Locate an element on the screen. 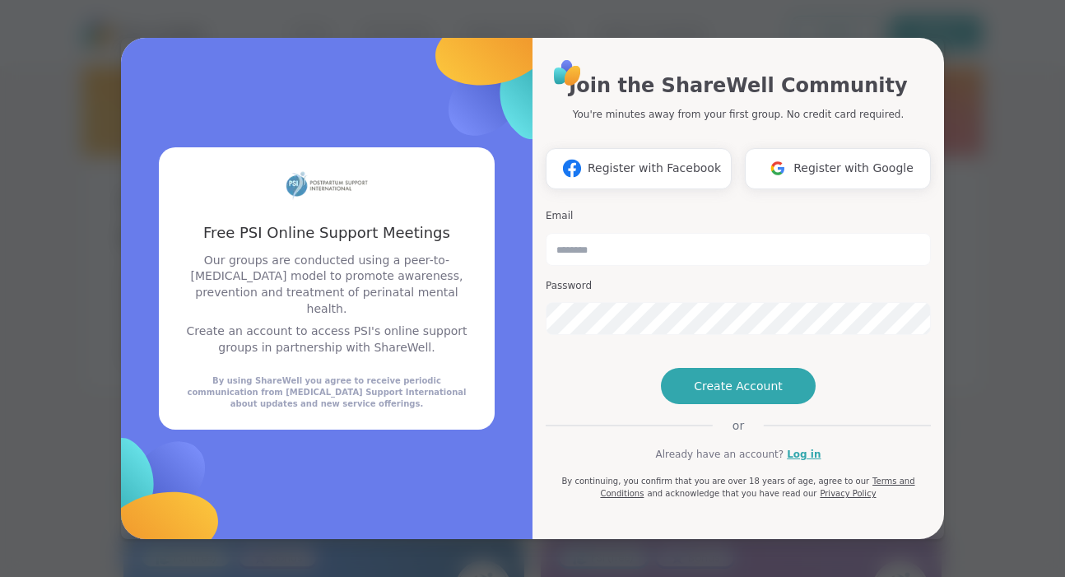 The image size is (1065, 577). h3: Email is located at coordinates (738, 216).